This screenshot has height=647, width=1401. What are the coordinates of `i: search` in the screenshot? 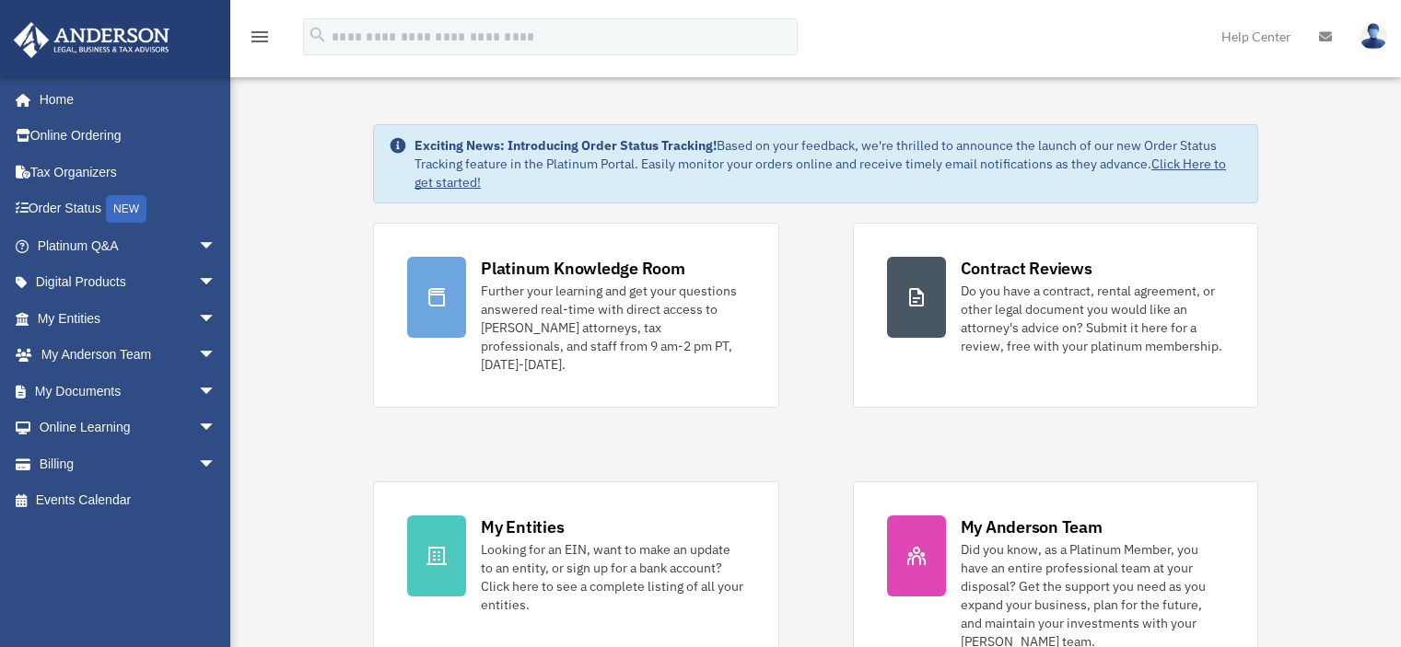 It's located at (318, 35).